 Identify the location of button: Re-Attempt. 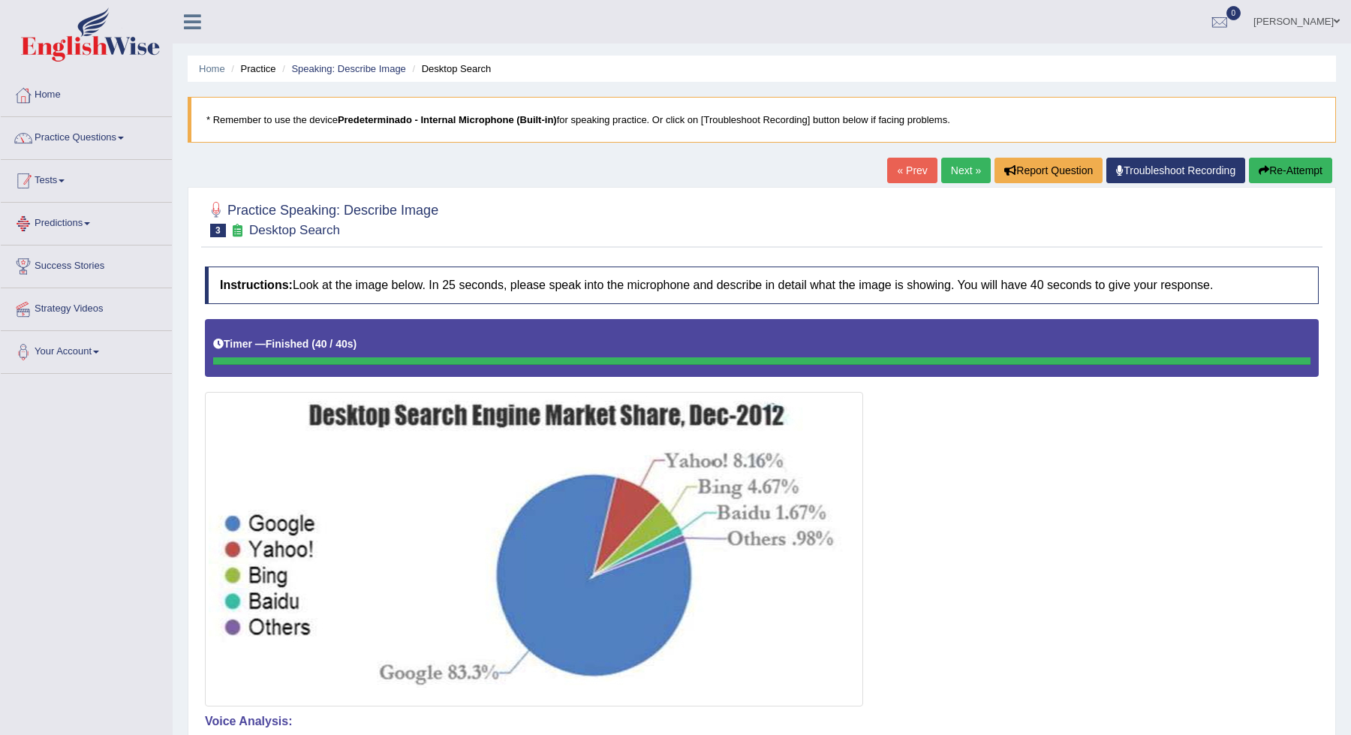
(1290, 170).